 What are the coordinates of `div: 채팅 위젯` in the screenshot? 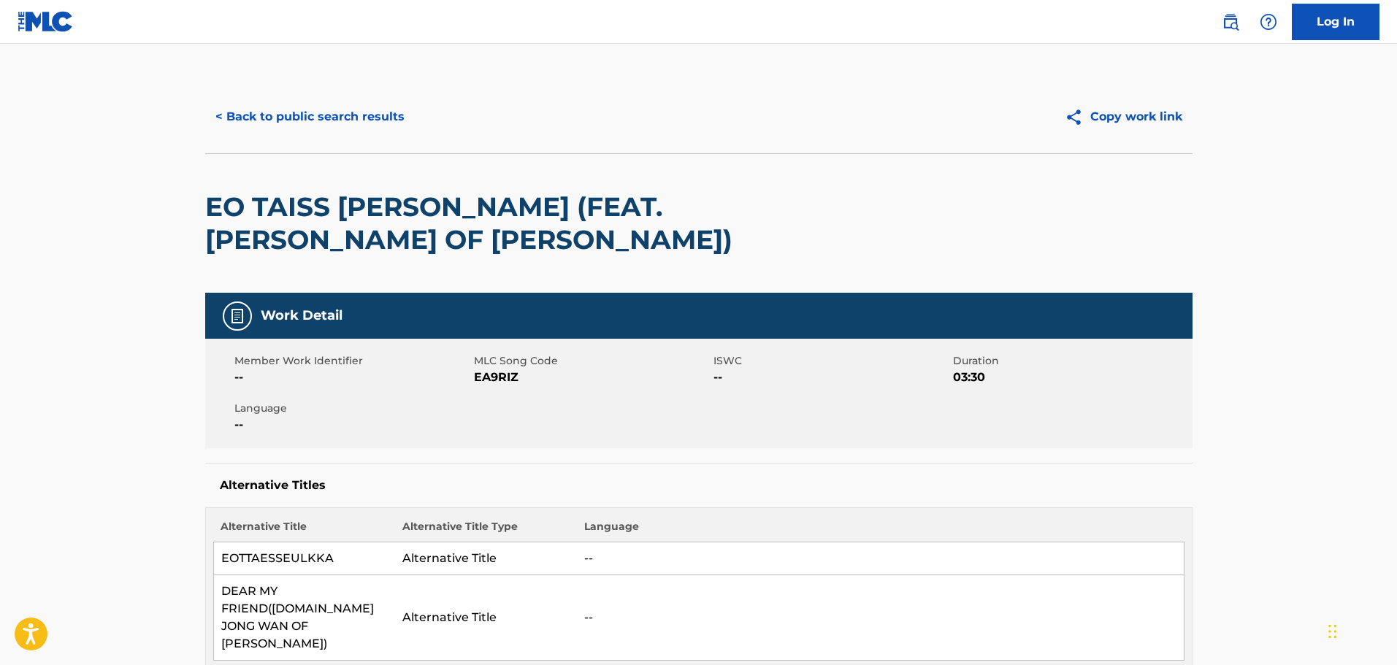 It's located at (1361, 630).